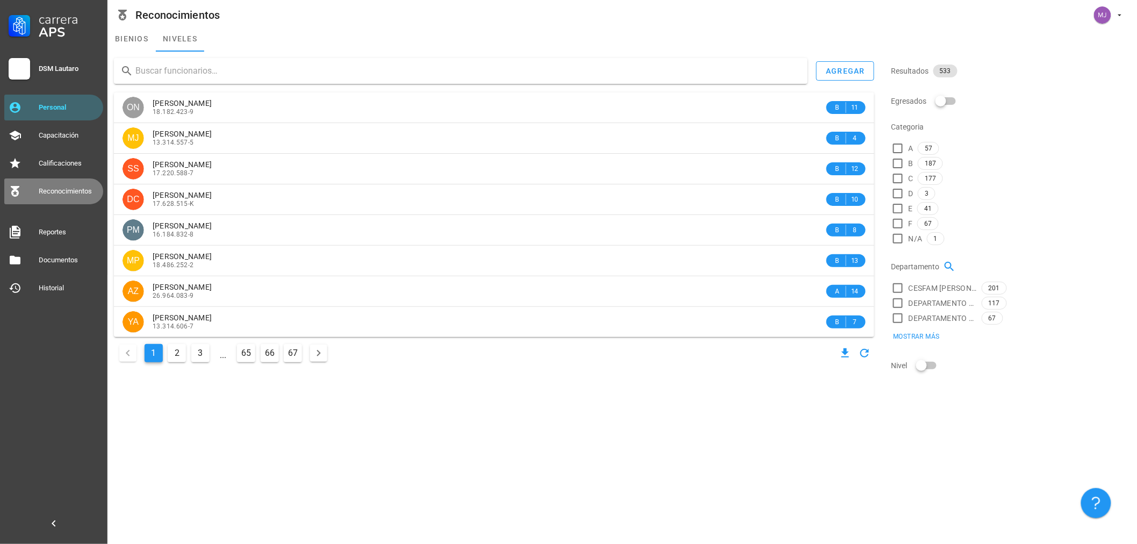 The height and width of the screenshot is (544, 1137). I want to click on span: 17.220.588-7, so click(173, 173).